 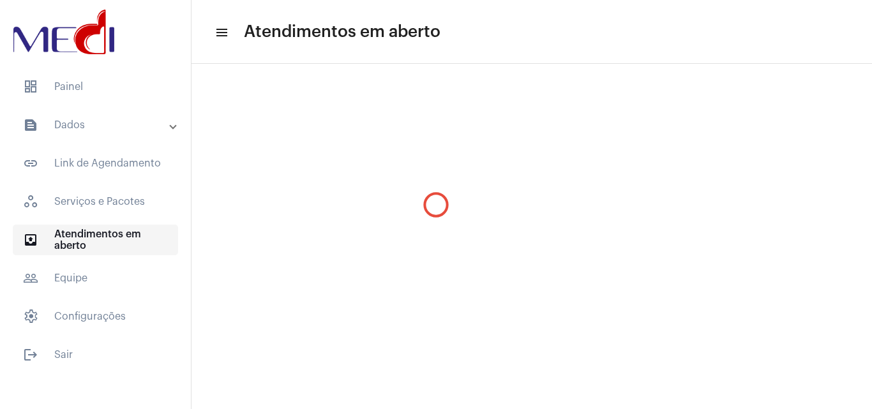 What do you see at coordinates (64, 32) in the screenshot?
I see `img: d3a1b5fa-500b-b90f-5a1c-719c20e9830b.png` at bounding box center [64, 32].